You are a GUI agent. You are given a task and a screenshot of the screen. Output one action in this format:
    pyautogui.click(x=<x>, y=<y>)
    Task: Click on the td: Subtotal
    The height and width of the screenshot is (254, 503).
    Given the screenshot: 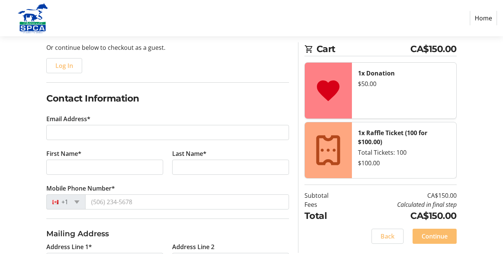 What is the action you would take?
    pyautogui.click(x=327, y=195)
    